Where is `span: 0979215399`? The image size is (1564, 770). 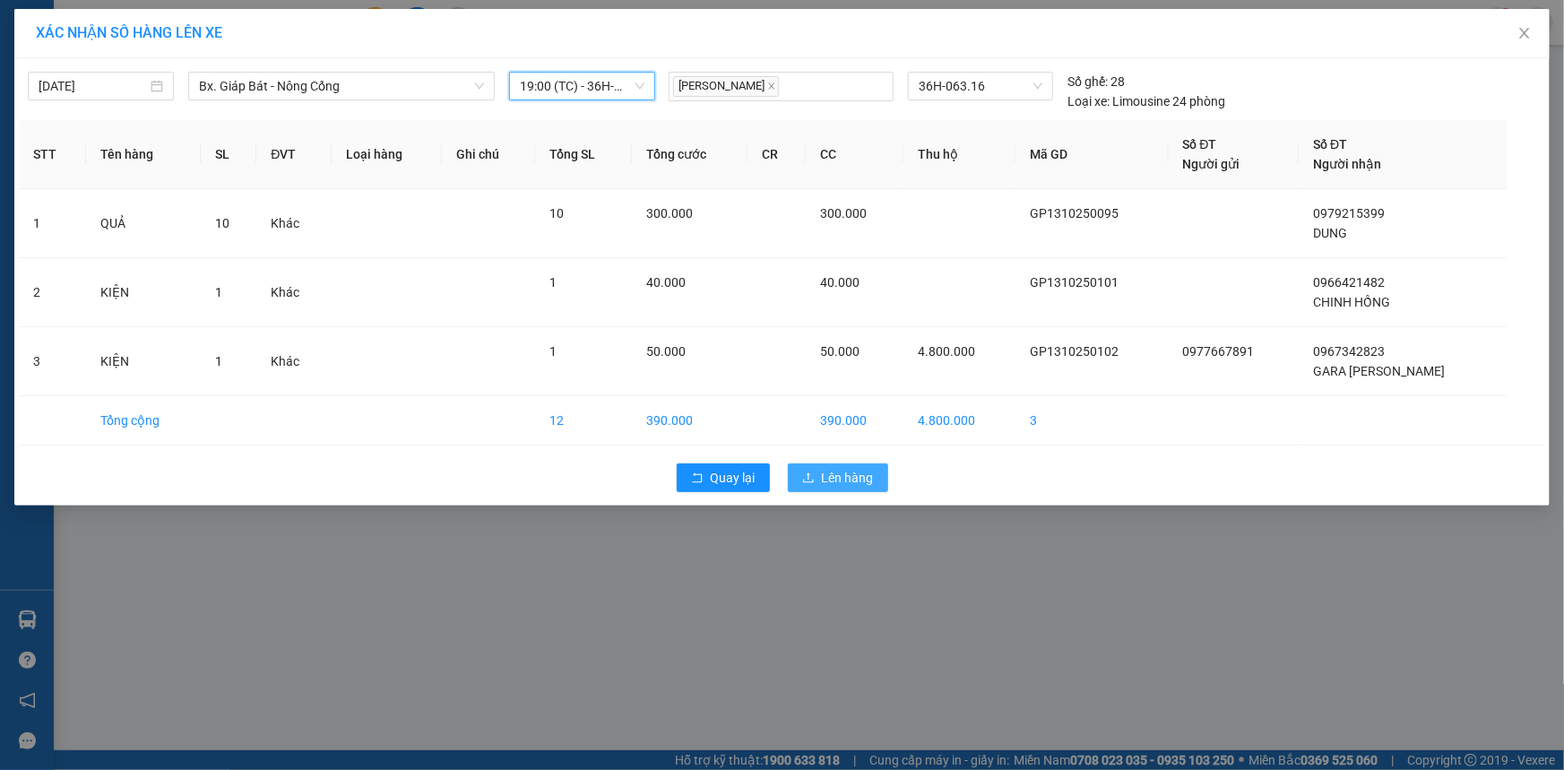
span: 0979215399 is located at coordinates (1349, 213).